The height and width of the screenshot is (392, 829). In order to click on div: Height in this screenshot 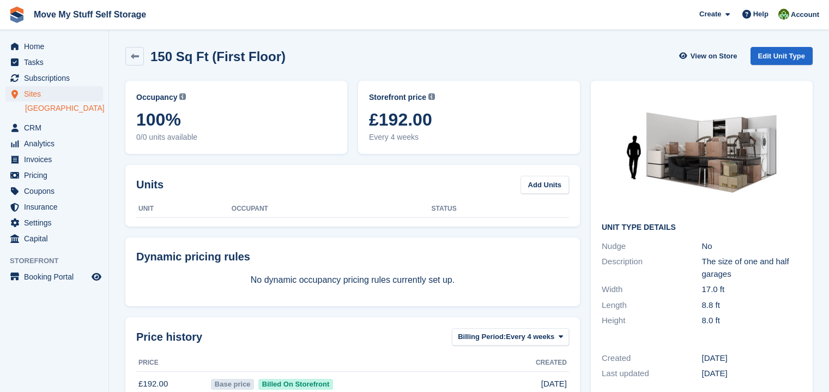, I will do `click(652, 320)`.